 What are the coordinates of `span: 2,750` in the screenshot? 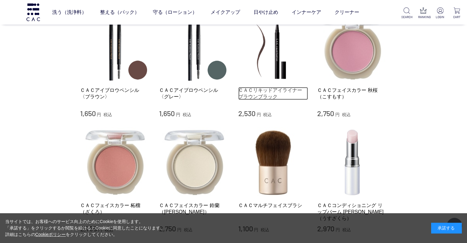 It's located at (325, 113).